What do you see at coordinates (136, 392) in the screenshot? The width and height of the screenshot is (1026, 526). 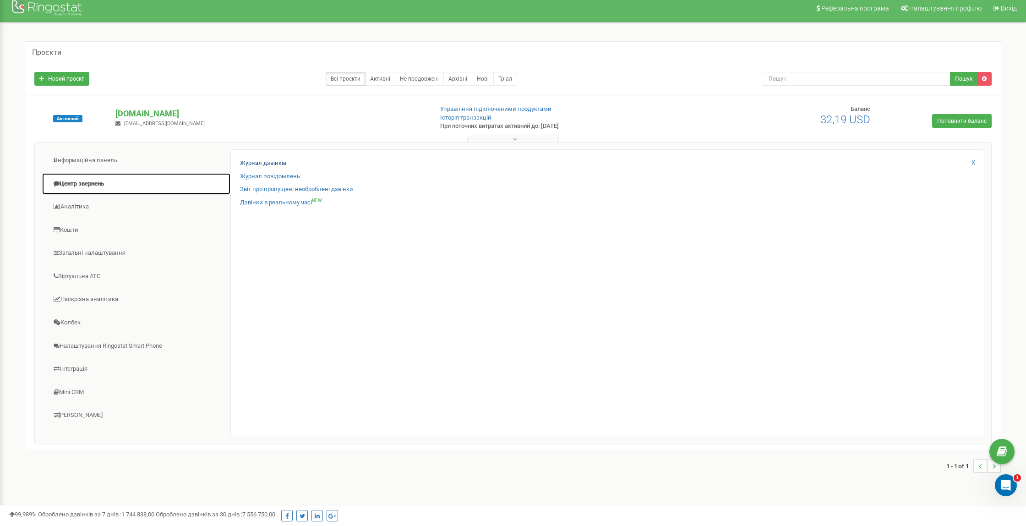 I see `a: Mini CRM` at bounding box center [136, 392].